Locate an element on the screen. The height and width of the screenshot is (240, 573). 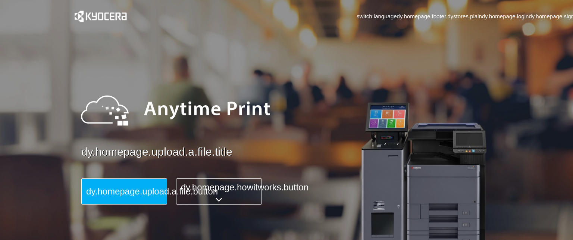
button: dy.homepage.upload.a.file.button is located at coordinates (124, 191).